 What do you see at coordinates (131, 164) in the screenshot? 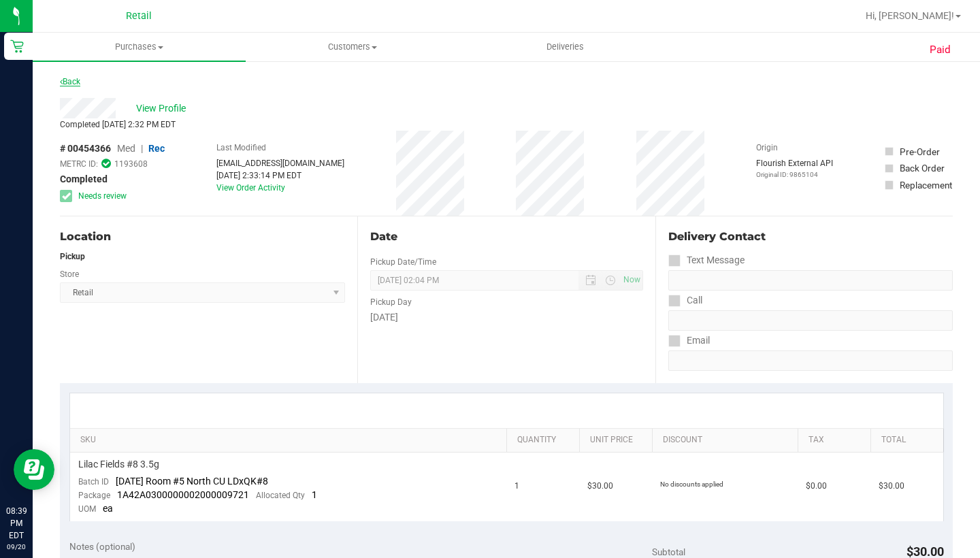
I see `span: 1193608` at bounding box center [131, 164].